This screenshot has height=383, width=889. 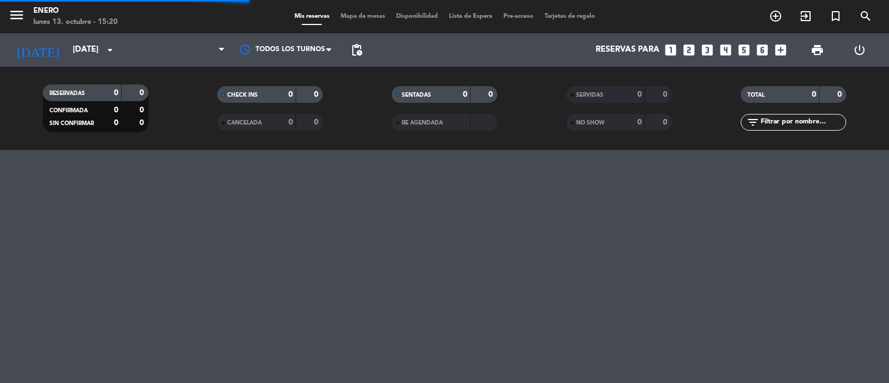 What do you see at coordinates (781, 50) in the screenshot?
I see `i: add_box` at bounding box center [781, 50].